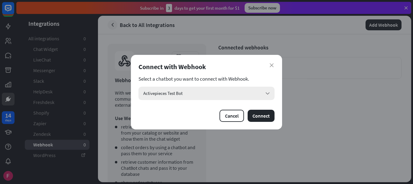 This screenshot has height=184, width=413. I want to click on i: close, so click(272, 65).